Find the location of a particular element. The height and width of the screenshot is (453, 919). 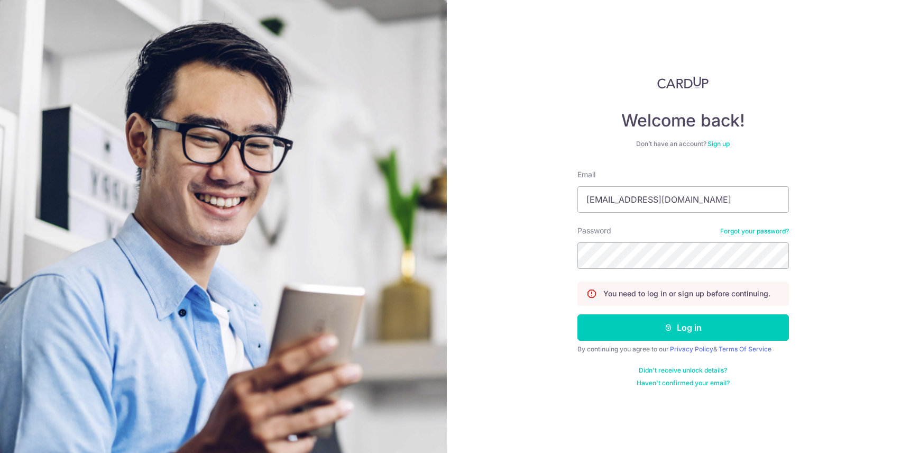

h4: Welcome back! is located at coordinates (683, 121).